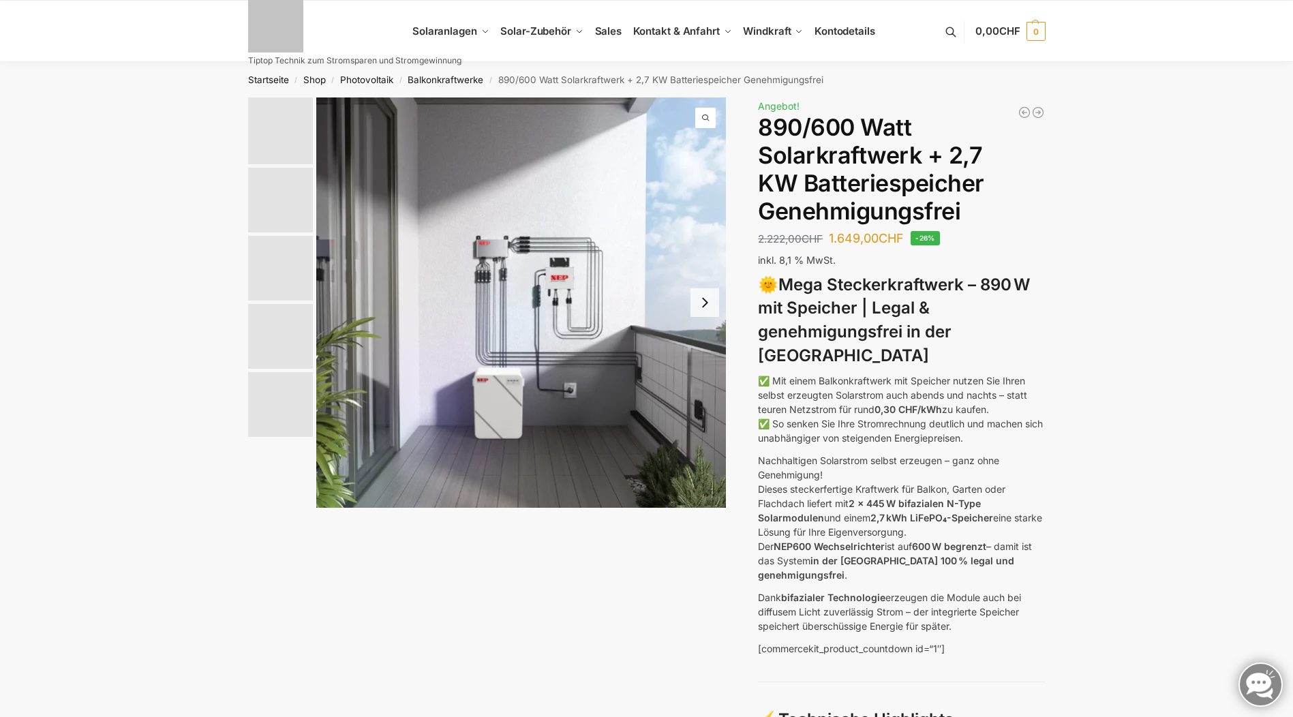 This screenshot has height=717, width=1293. I want to click on h1: 890/600 Watt Solarkraftwerk + 2,7 KW Batteriespeicher Genehmigungsfrei, so click(901, 169).